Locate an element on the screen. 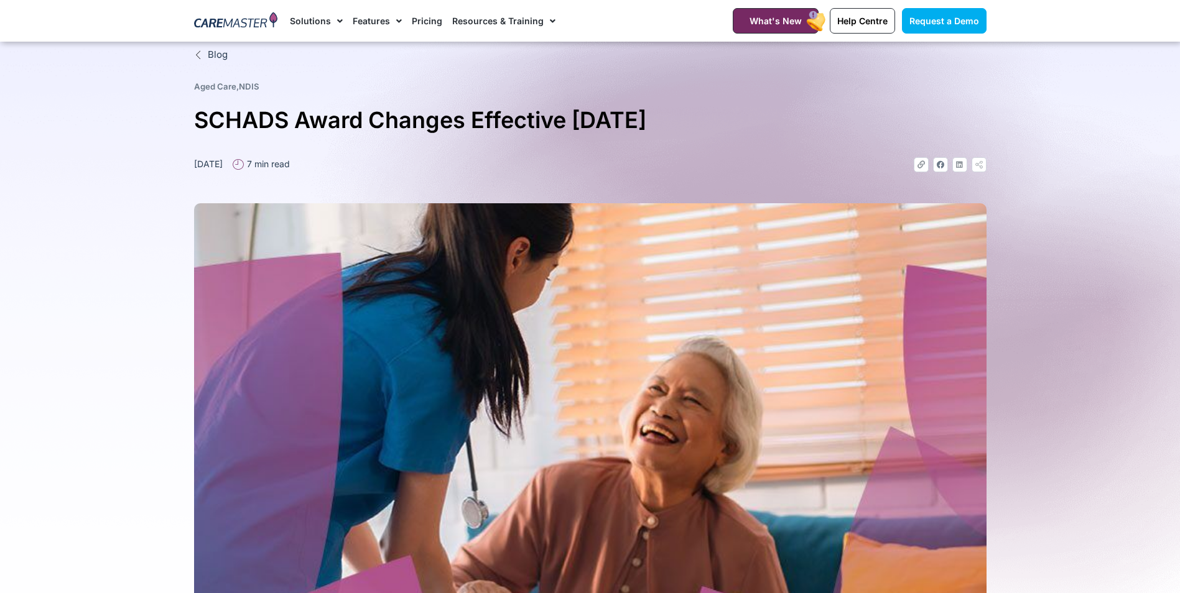  a: Help Centre is located at coordinates (862, 21).